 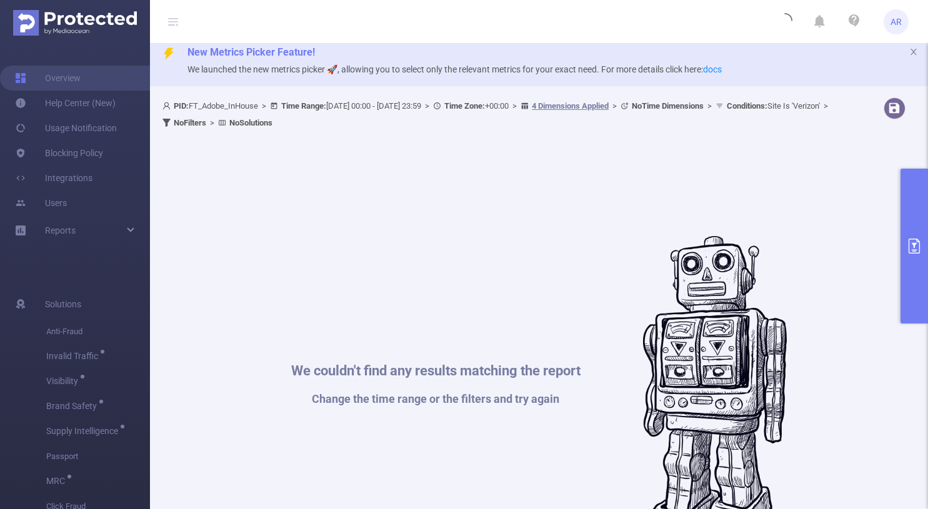 I want to click on span: AR, so click(x=896, y=22).